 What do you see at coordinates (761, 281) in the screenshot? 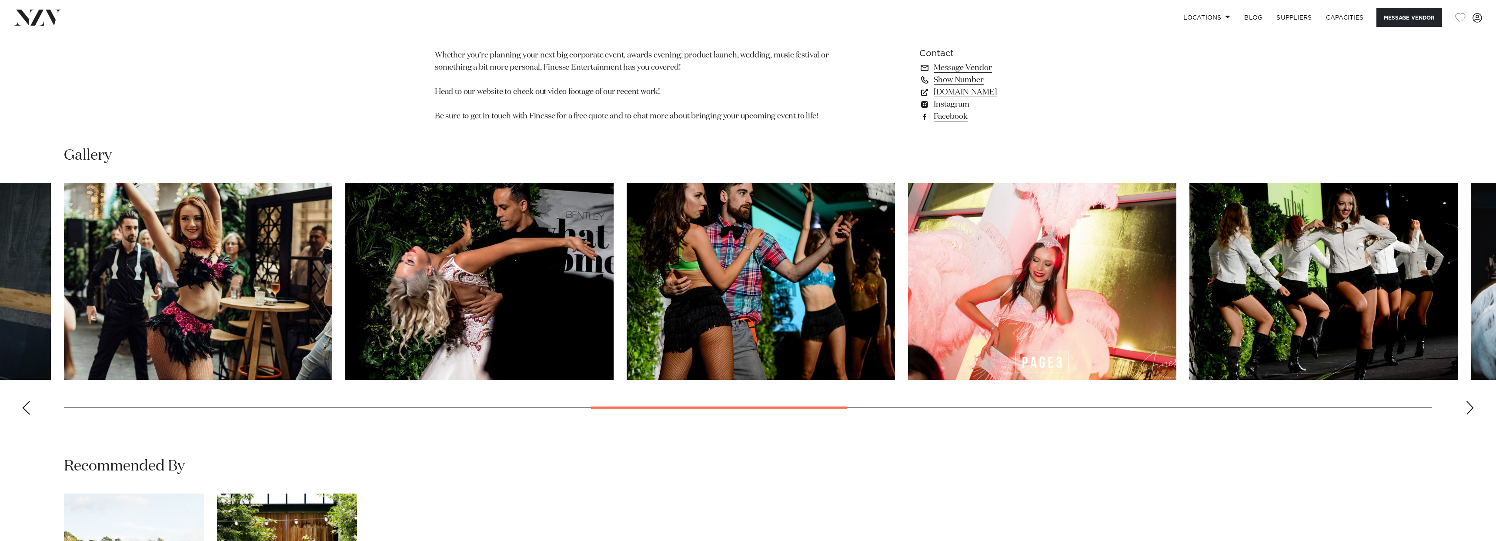
I see `swiper-slide: 13 / 26` at bounding box center [761, 281].